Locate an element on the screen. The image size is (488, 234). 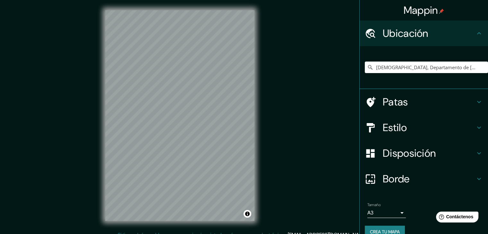
div: A3 is located at coordinates (386, 213).